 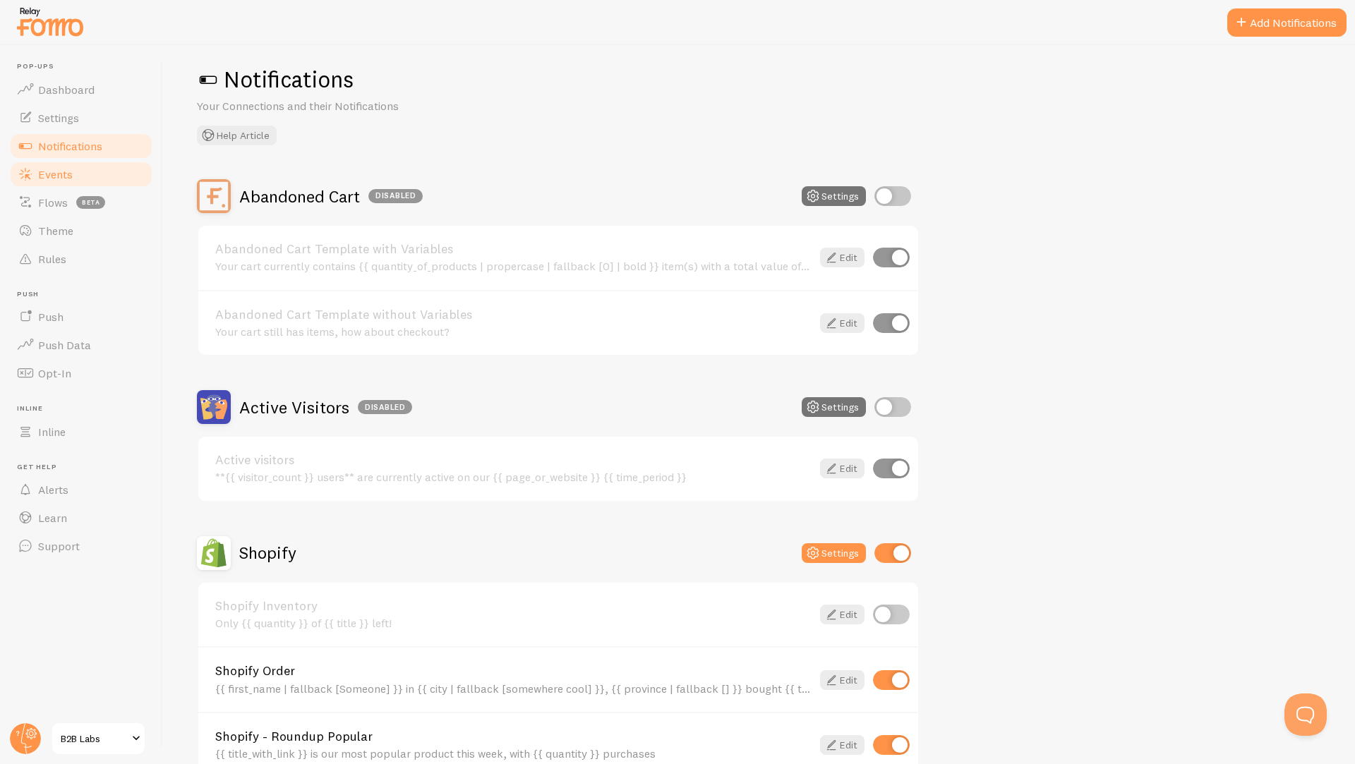 What do you see at coordinates (513, 671) in the screenshot?
I see `a: Shopify Order` at bounding box center [513, 671].